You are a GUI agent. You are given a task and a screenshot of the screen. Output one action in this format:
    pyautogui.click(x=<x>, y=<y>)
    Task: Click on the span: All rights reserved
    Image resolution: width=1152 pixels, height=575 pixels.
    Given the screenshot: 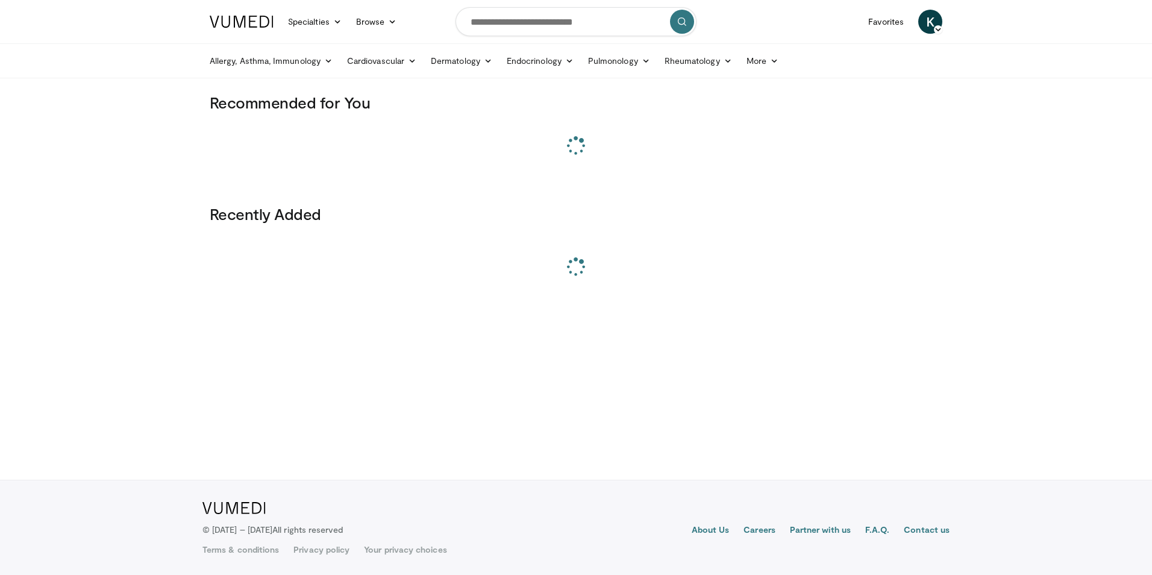 What is the action you would take?
    pyautogui.click(x=307, y=529)
    